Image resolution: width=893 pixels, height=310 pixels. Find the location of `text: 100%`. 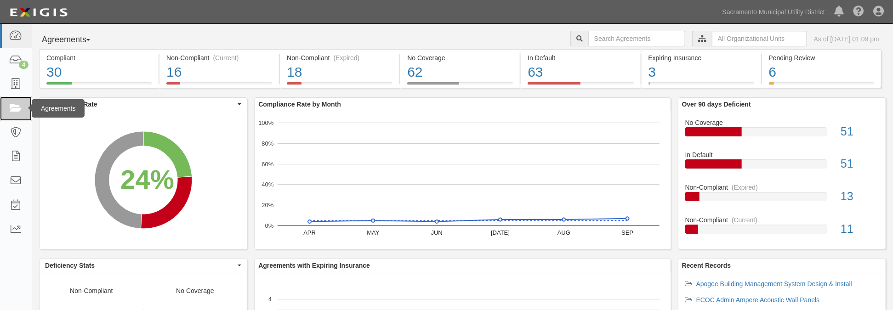

text: 100% is located at coordinates (267, 123).